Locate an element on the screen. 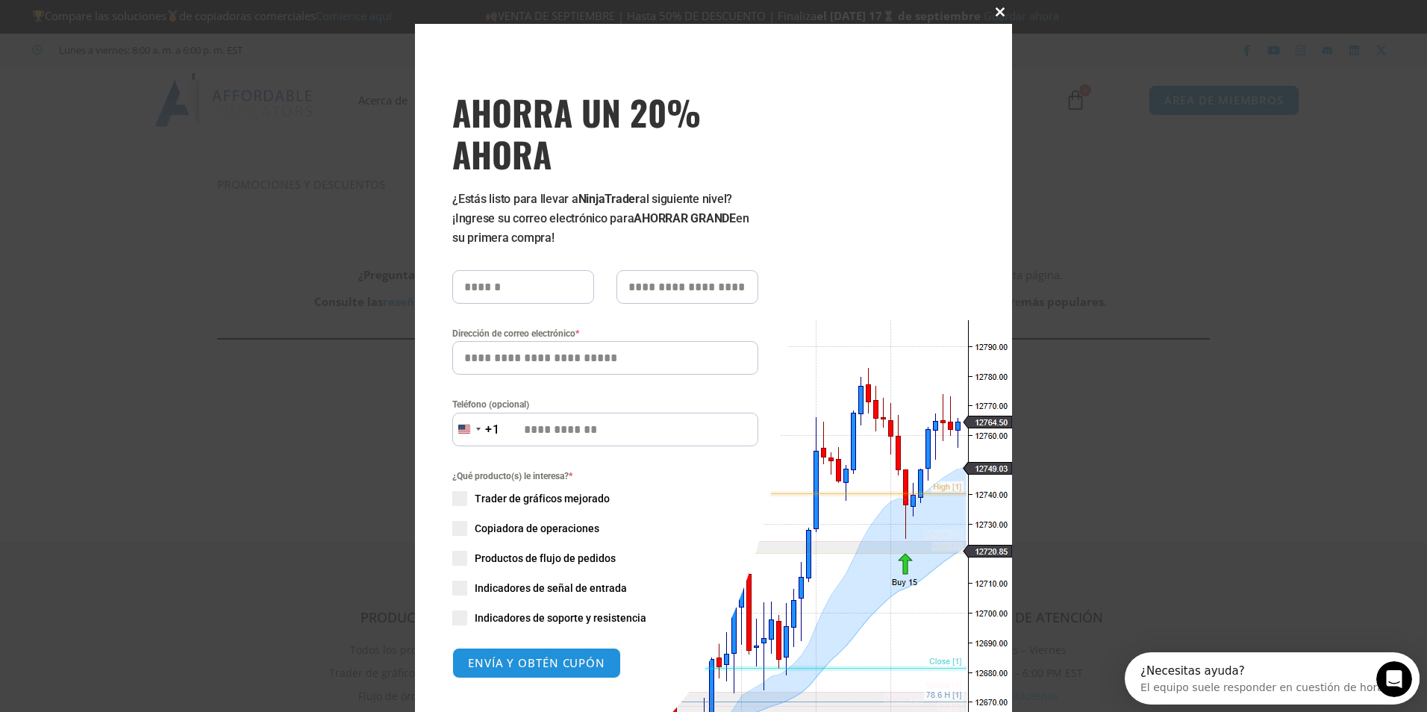 This screenshot has height=712, width=1427. font: Dirección de correo electrónico is located at coordinates (513, 334).